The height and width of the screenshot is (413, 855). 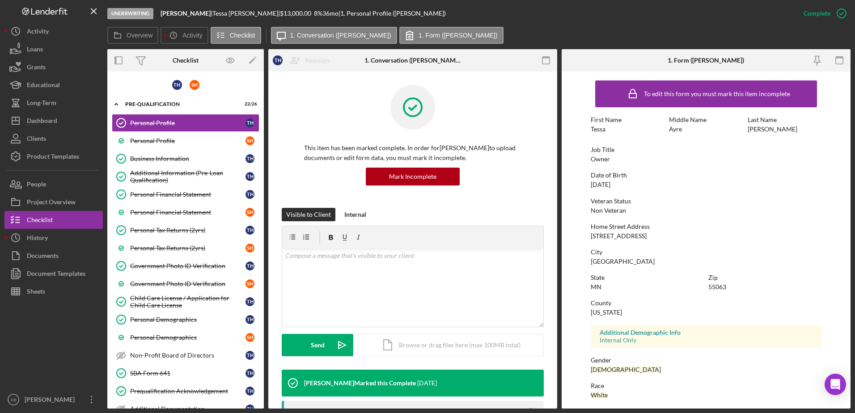 What do you see at coordinates (36, 139) in the screenshot?
I see `div: Clients` at bounding box center [36, 139].